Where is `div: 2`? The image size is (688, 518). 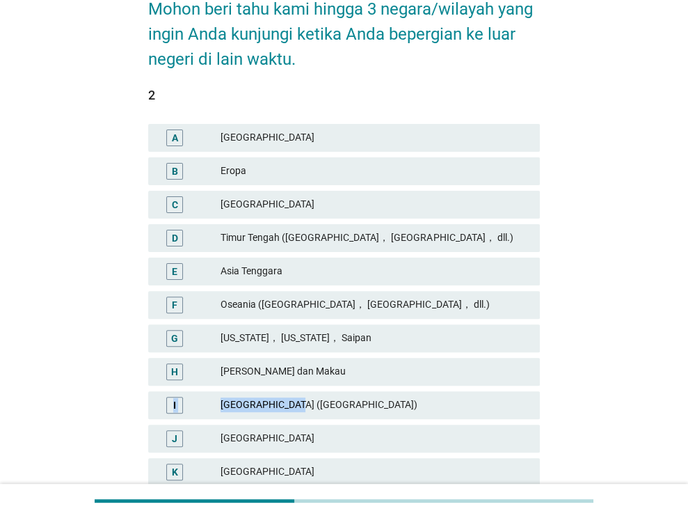 div: 2 is located at coordinates (344, 95).